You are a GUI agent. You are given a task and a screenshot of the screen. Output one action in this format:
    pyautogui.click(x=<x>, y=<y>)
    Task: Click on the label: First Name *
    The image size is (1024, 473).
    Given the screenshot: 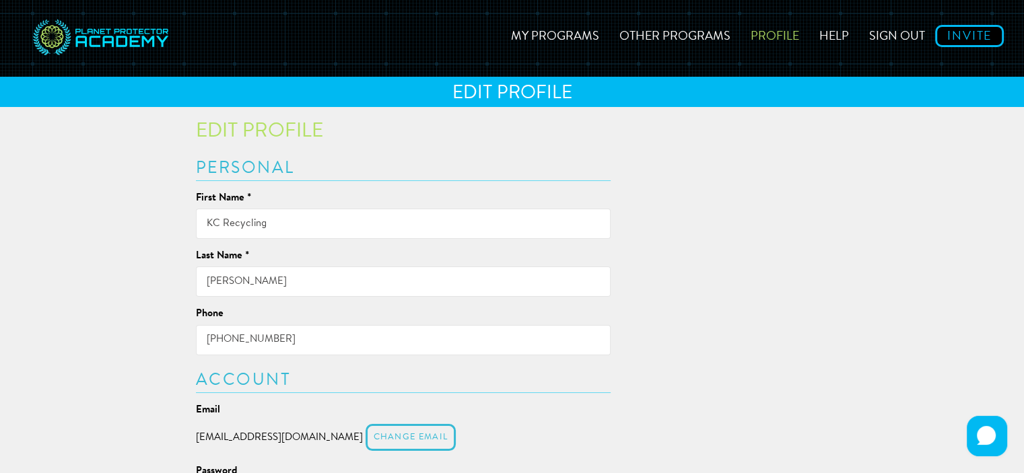 What is the action you would take?
    pyautogui.click(x=224, y=198)
    